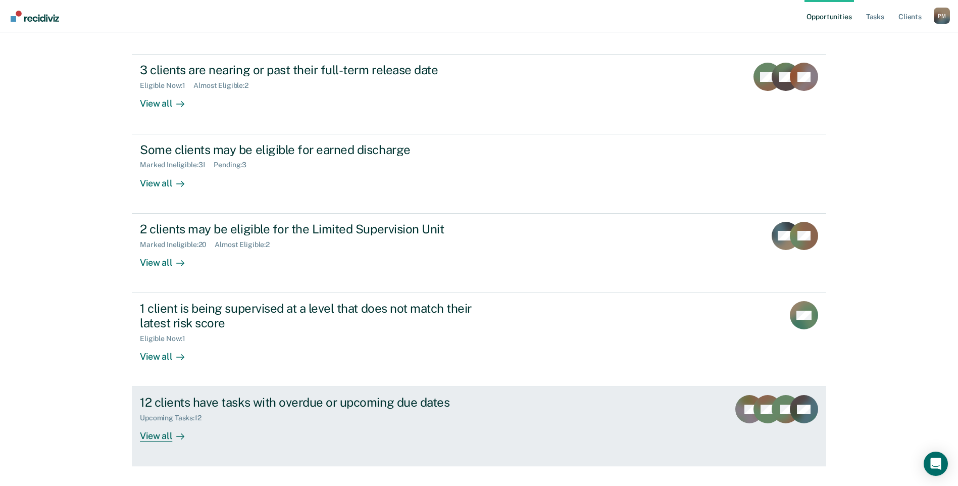  What do you see at coordinates (479, 426) in the screenshot?
I see `a: 12 clients have tasks with overdue or upcoming due datesUpcoming Tasks:12View all` at bounding box center [479, 426].